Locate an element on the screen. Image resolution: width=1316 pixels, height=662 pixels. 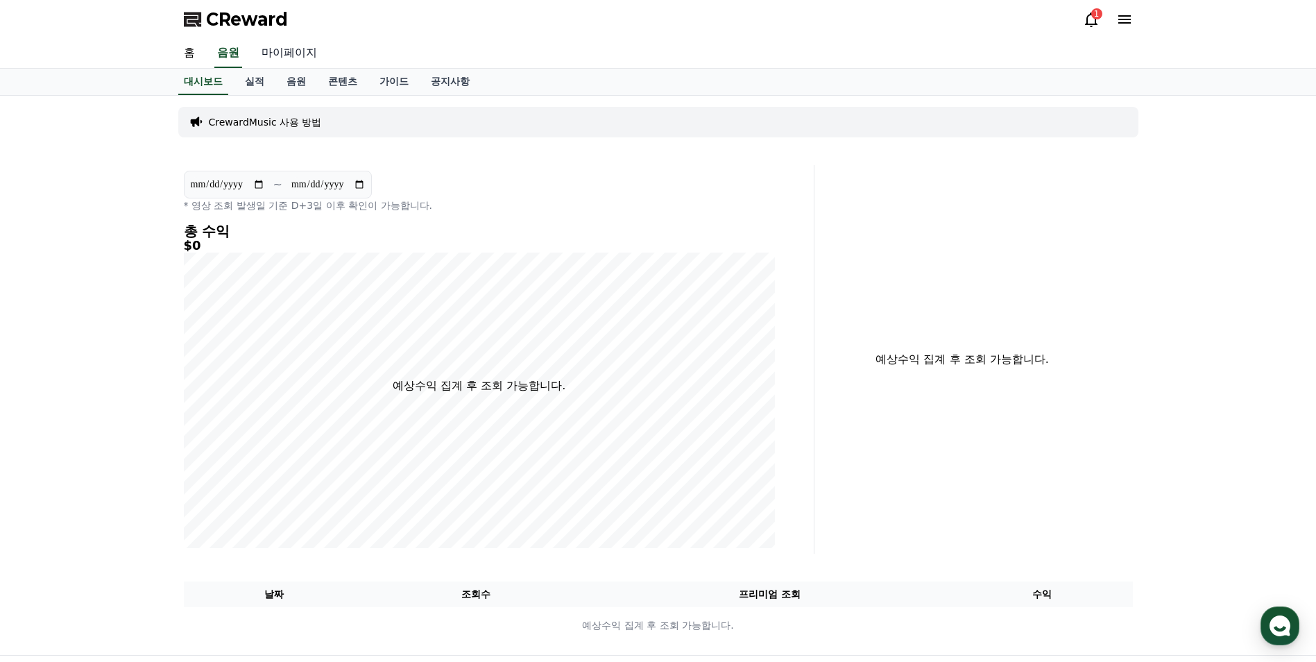
span: 홈 is located at coordinates (48, 466).